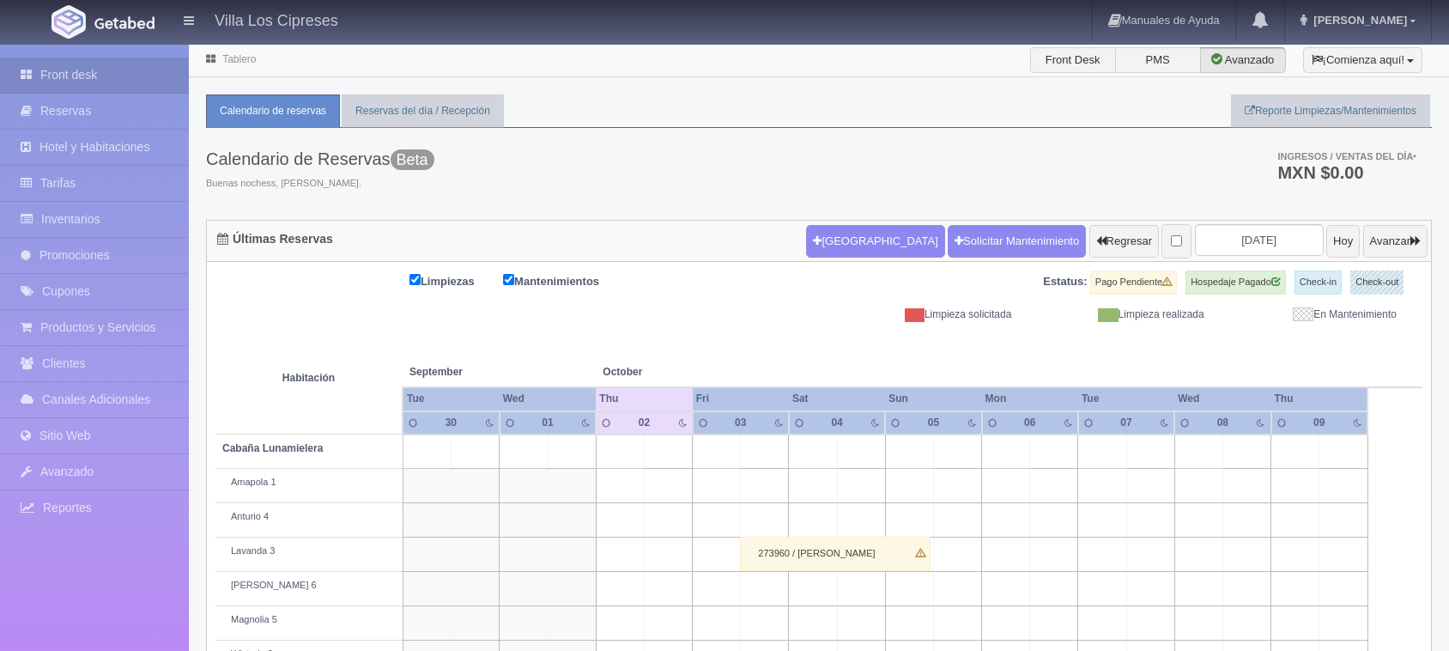 The width and height of the screenshot is (1449, 651). What do you see at coordinates (308, 378) in the screenshot?
I see `strong: Habitación` at bounding box center [308, 378].